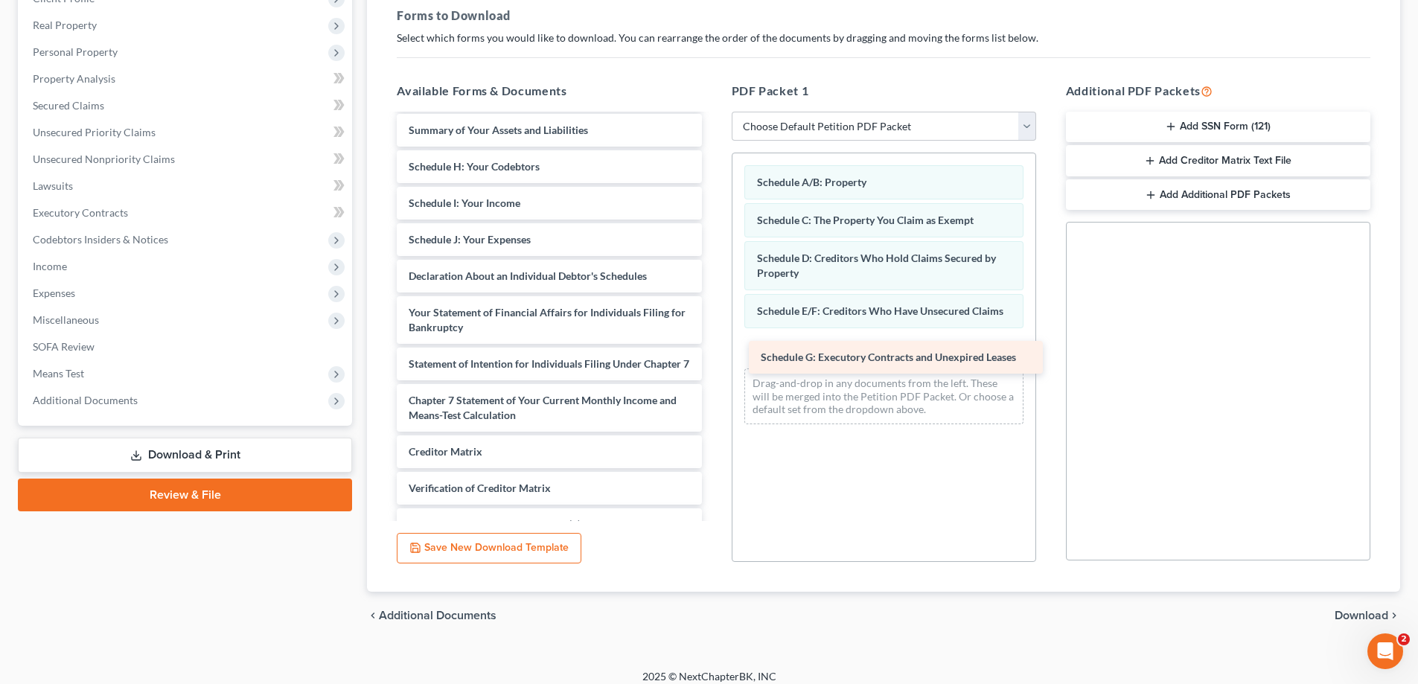 The height and width of the screenshot is (684, 1418). I want to click on i: chevron_right, so click(1394, 615).